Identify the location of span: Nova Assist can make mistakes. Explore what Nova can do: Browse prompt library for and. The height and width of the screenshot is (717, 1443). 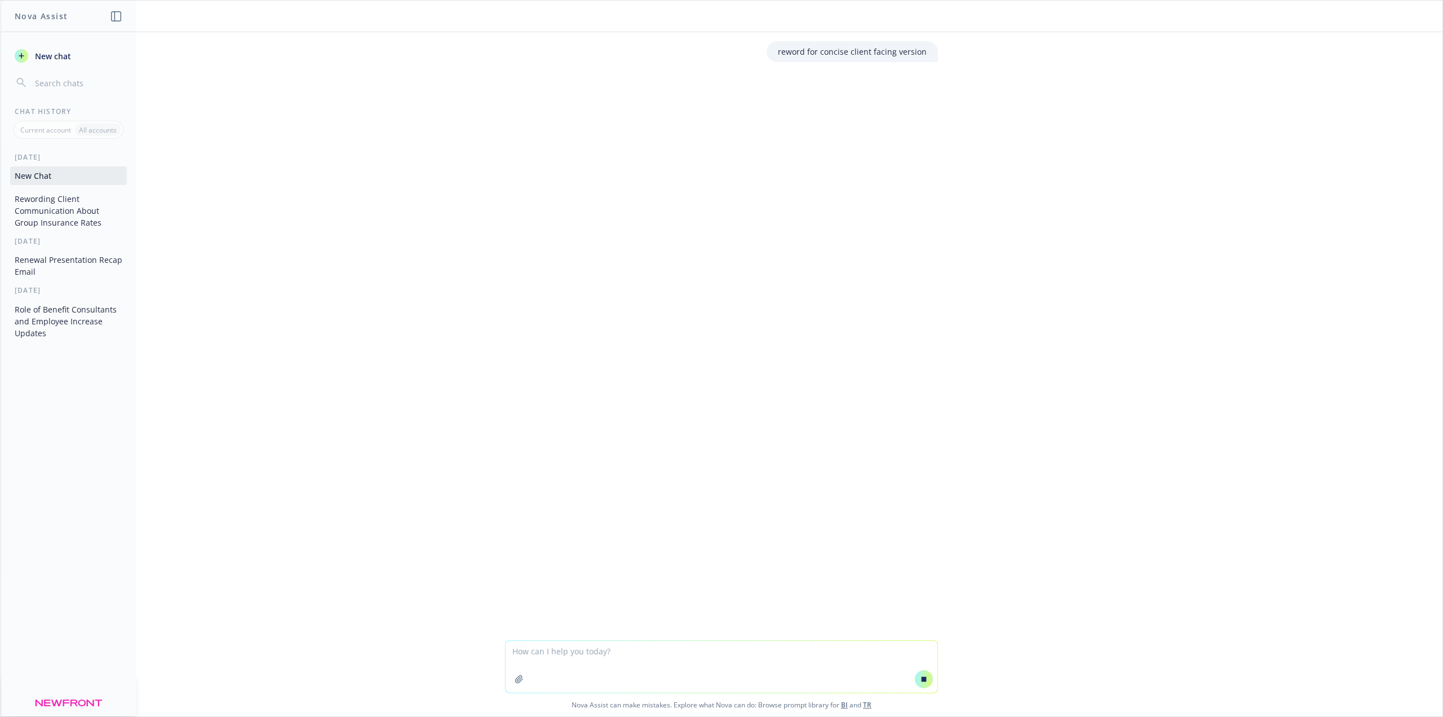
(722, 704).